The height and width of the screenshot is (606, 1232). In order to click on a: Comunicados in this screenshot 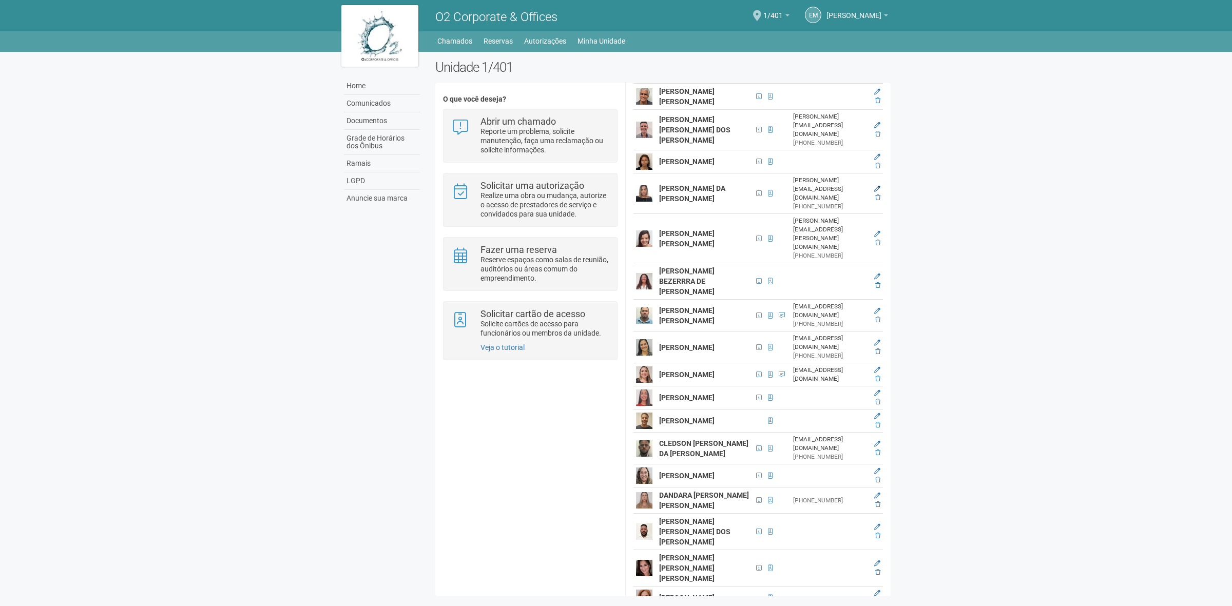, I will do `click(382, 104)`.